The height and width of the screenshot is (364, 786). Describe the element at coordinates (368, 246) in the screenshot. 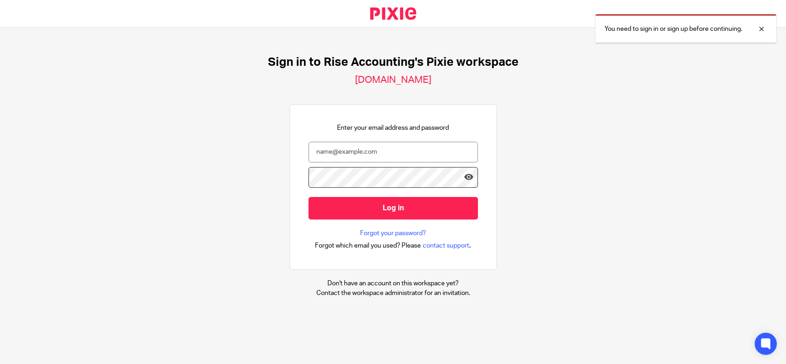

I see `span: Forgot which email you used? Please` at that location.